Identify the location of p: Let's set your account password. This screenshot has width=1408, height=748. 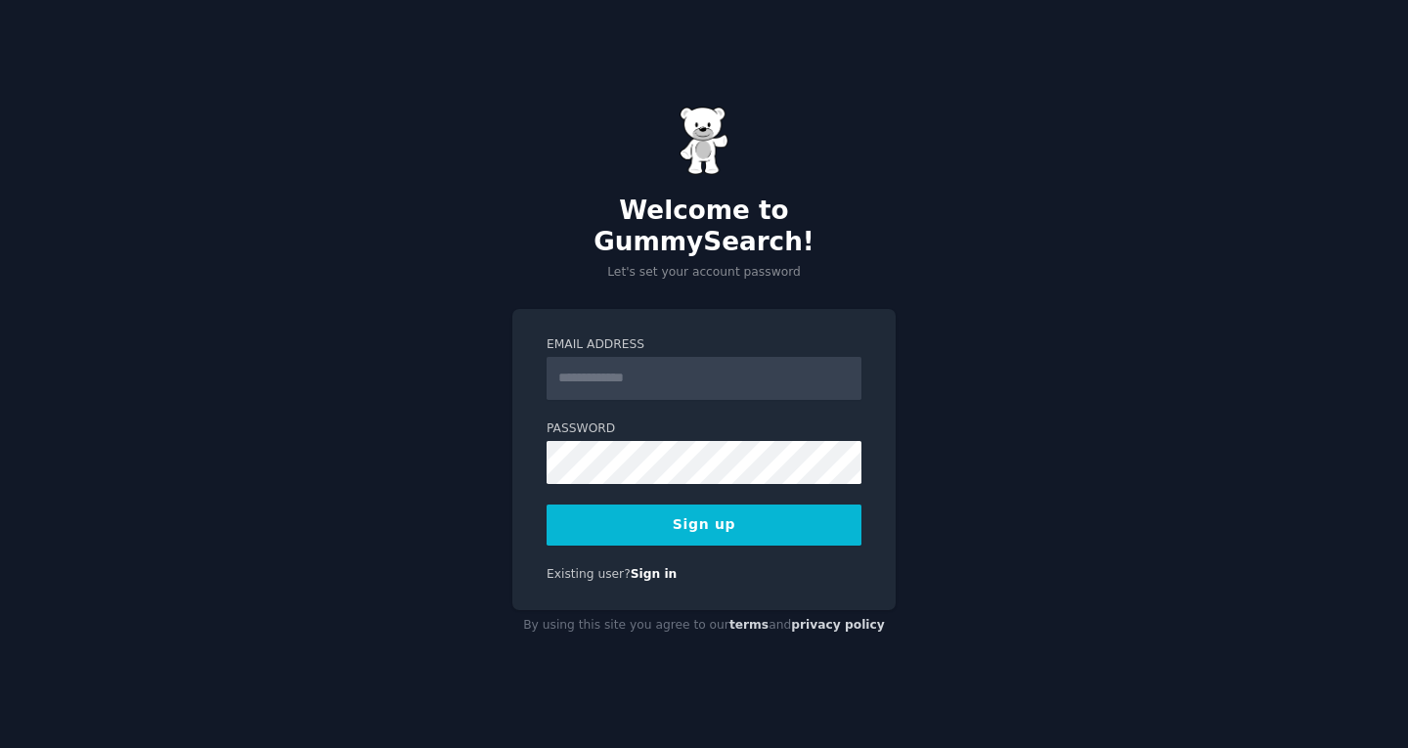
(704, 273).